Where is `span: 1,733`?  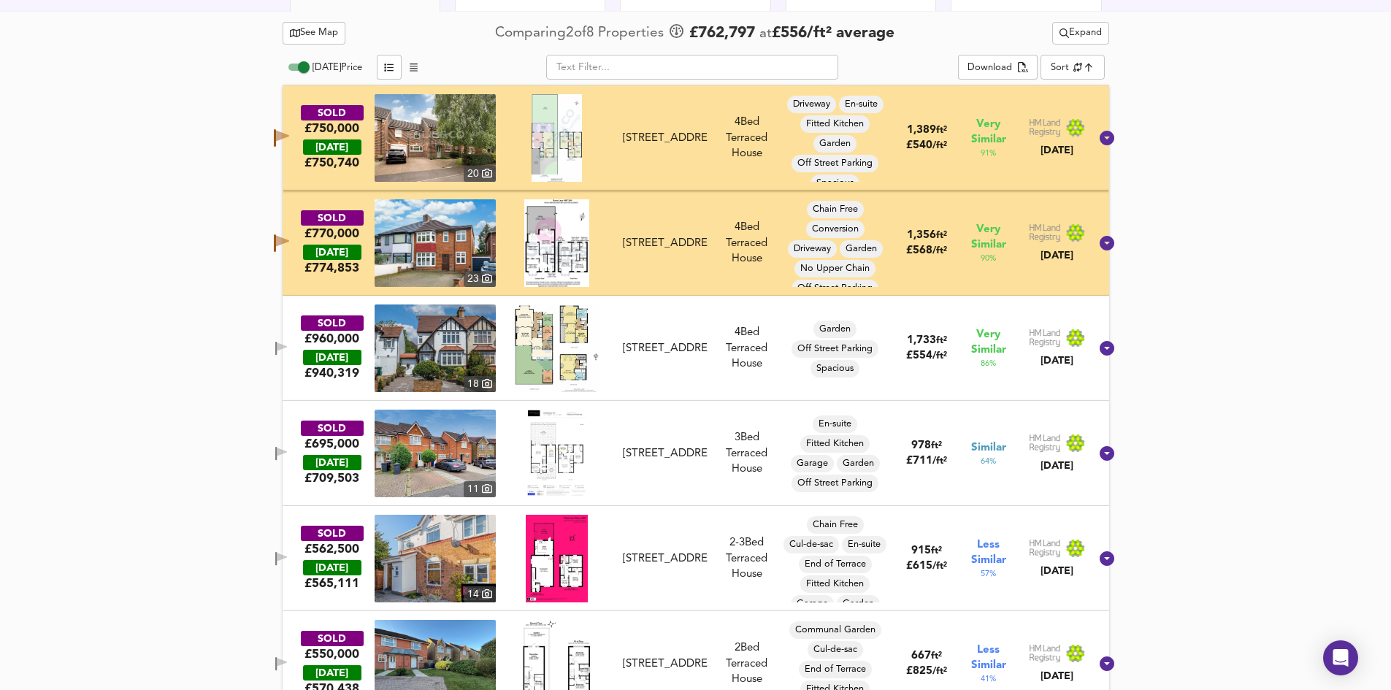
span: 1,733 is located at coordinates (921, 340).